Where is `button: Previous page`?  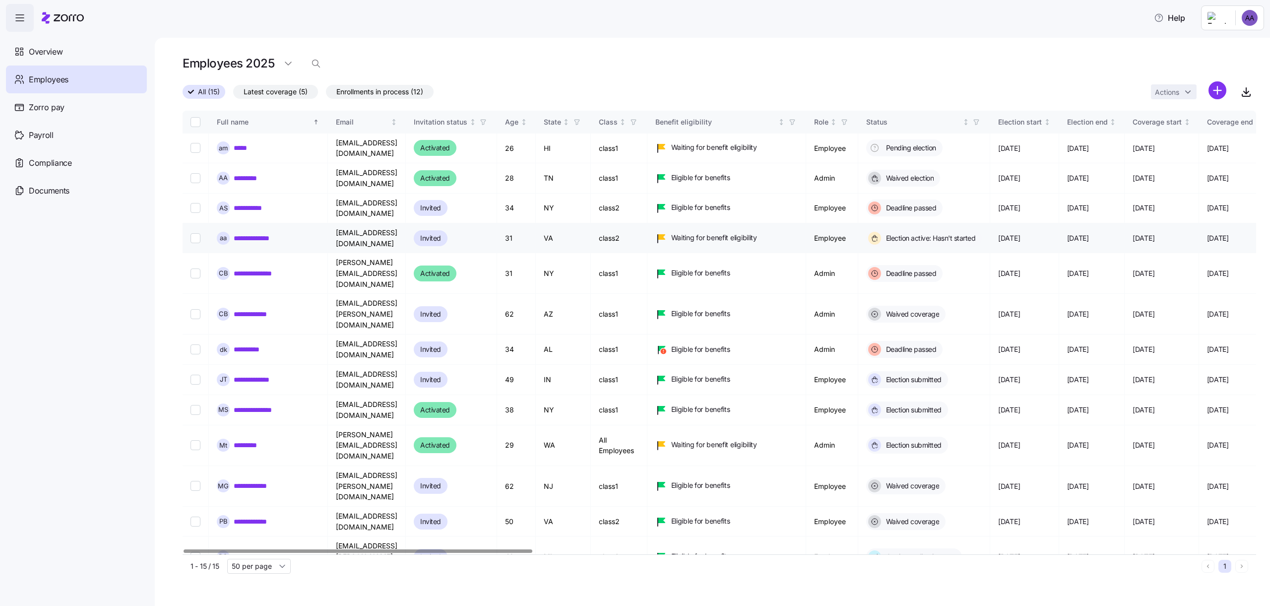
button: Previous page is located at coordinates (1208, 566).